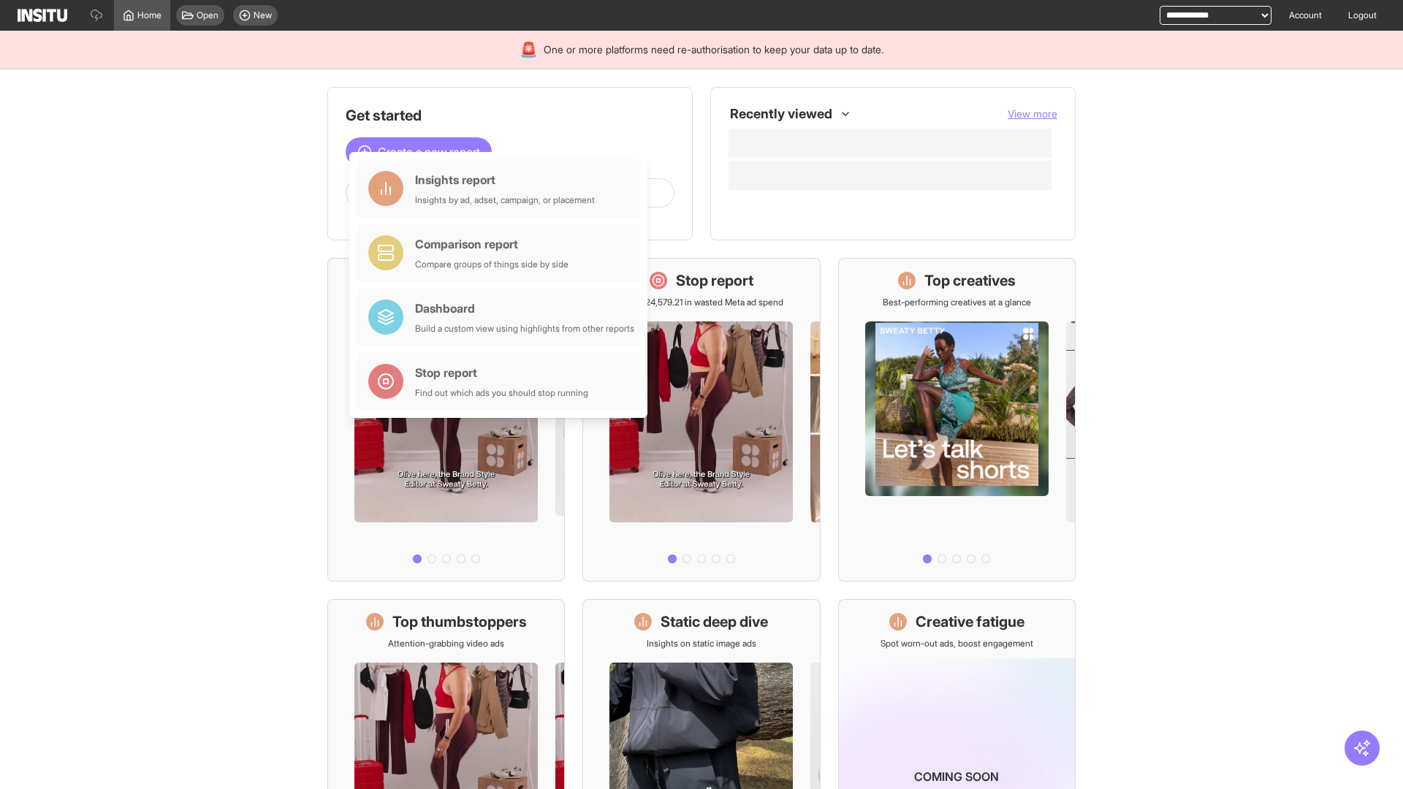 Image resolution: width=1403 pixels, height=789 pixels. Describe the element at coordinates (446, 644) in the screenshot. I see `p: Attention-grabbing video ads` at that location.